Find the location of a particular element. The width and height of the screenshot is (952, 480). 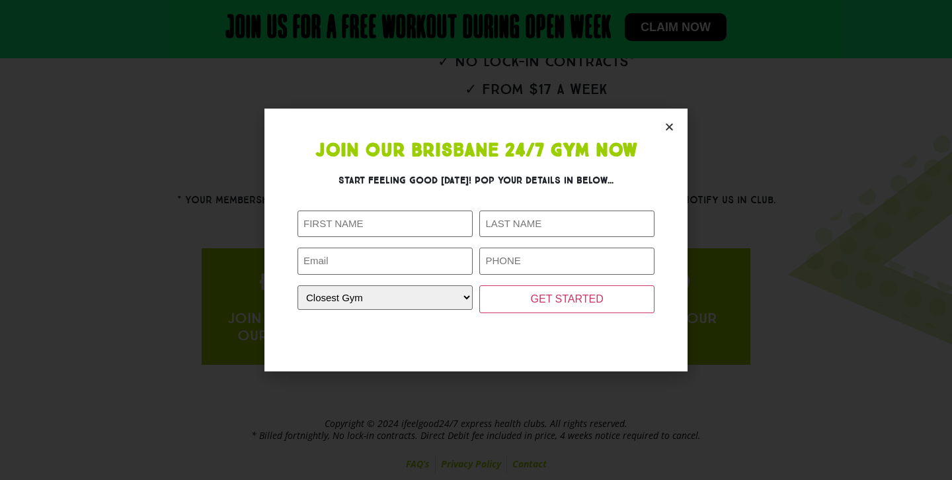

input: FIRST NAME is located at coordinates (385, 224).